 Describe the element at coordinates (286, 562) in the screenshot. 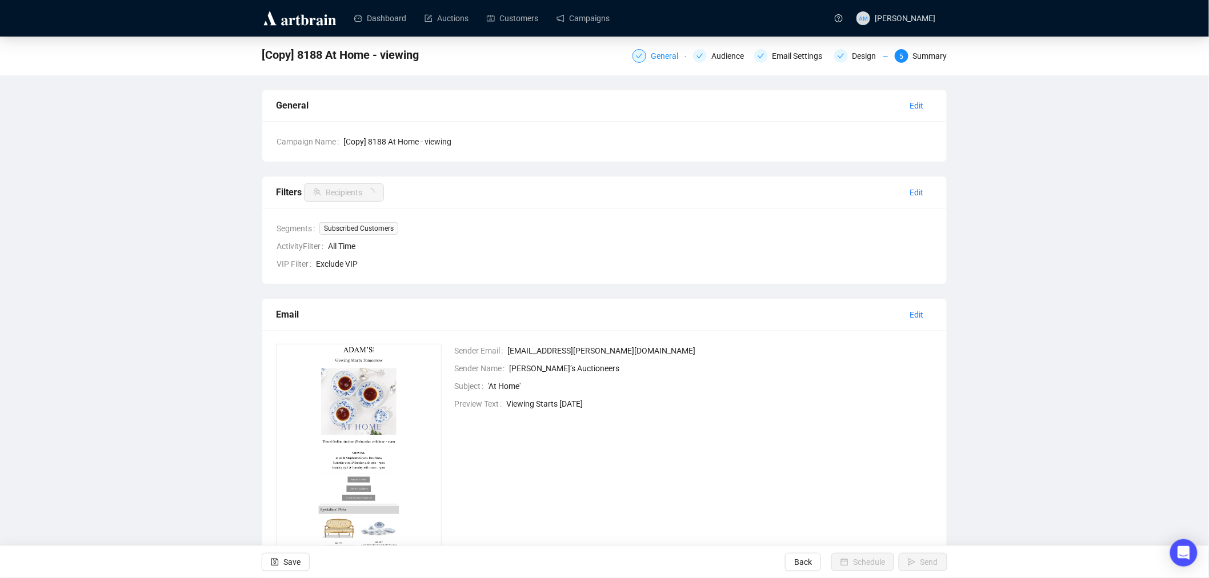

I see `button: Save` at that location.